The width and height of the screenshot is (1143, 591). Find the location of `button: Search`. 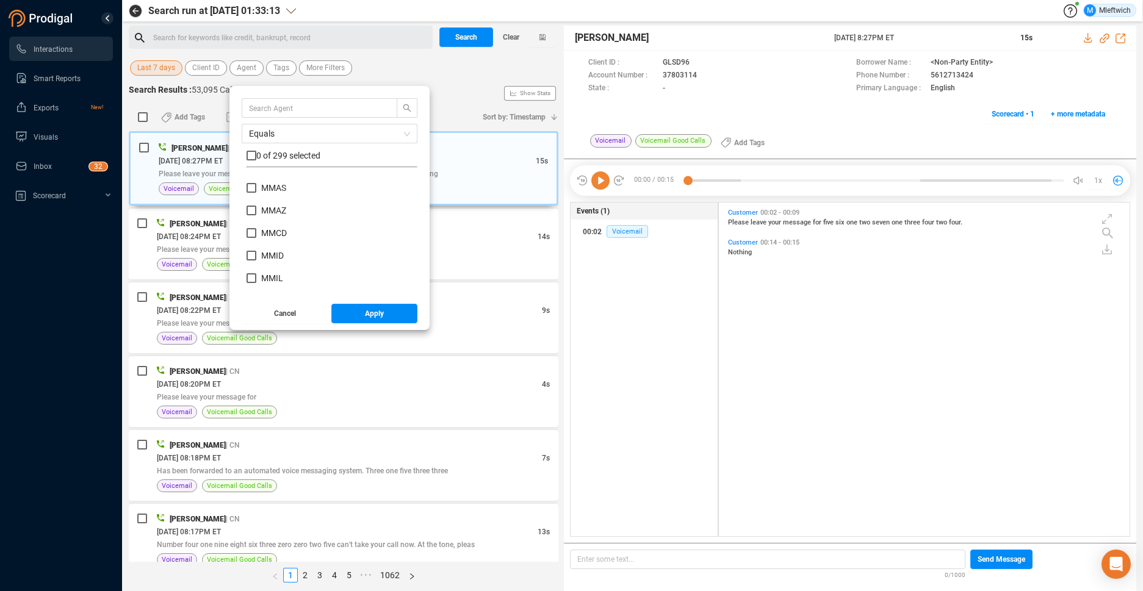

button: Search is located at coordinates (466, 37).